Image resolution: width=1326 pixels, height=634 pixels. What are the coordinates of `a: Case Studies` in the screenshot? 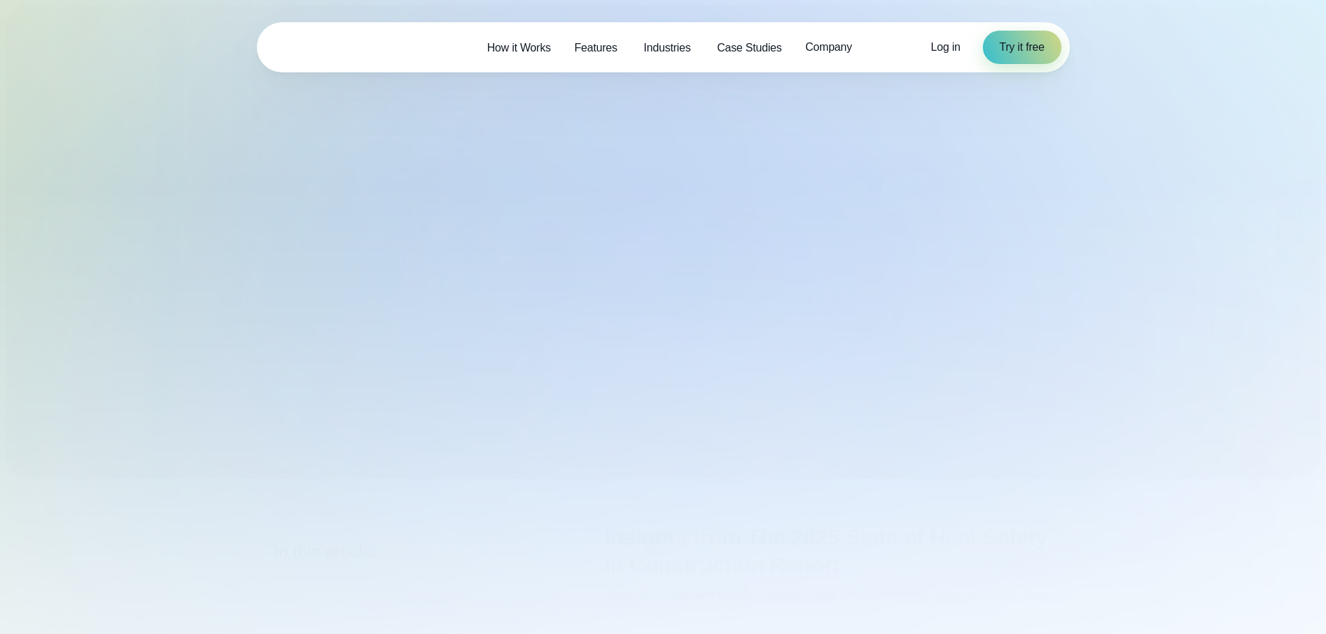 It's located at (749, 47).